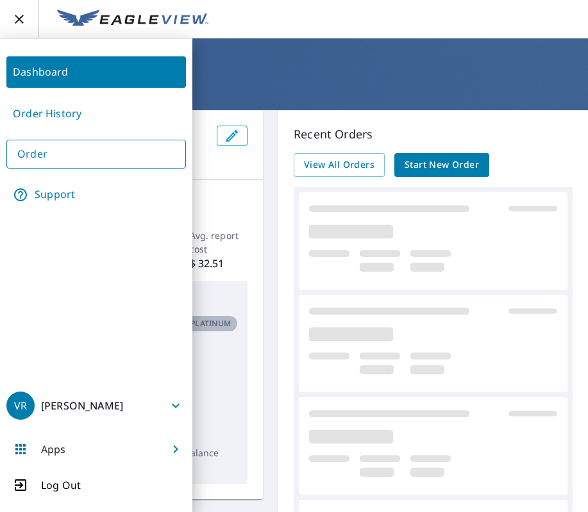 This screenshot has height=512, width=588. Describe the element at coordinates (433, 134) in the screenshot. I see `p: Recent Orders` at that location.